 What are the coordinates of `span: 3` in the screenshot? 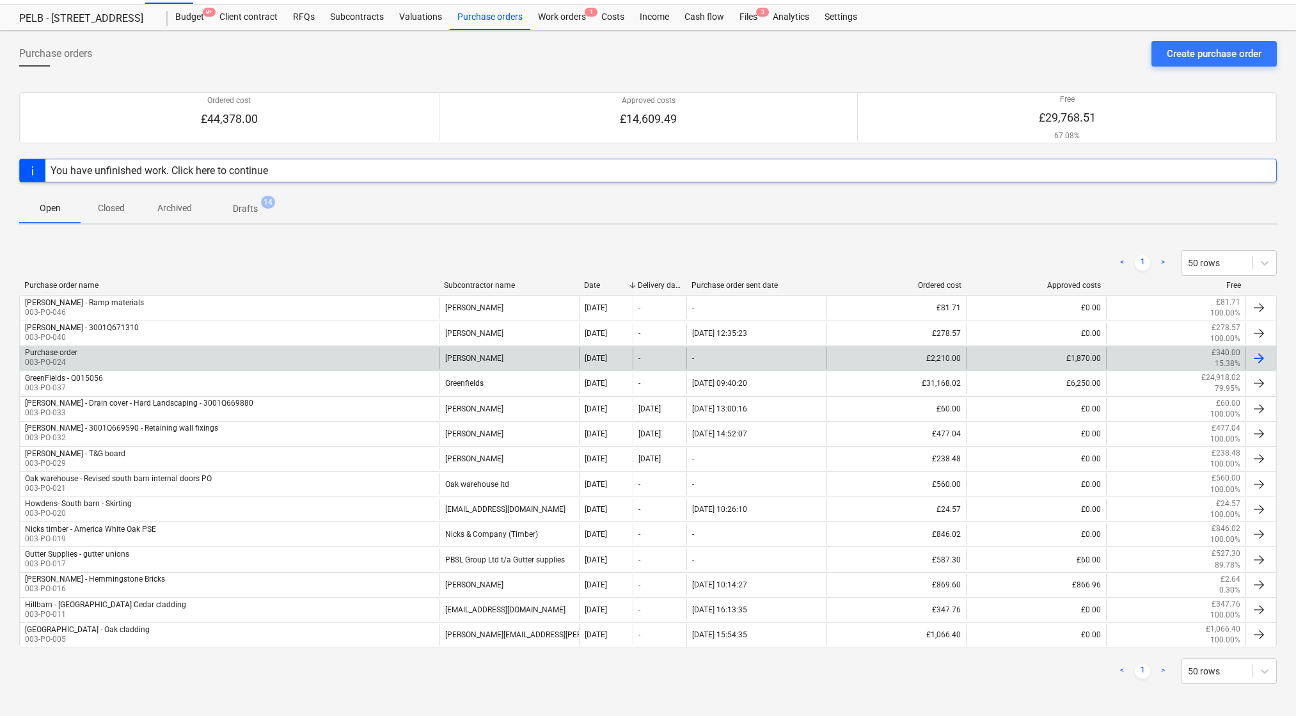 It's located at (763, 12).